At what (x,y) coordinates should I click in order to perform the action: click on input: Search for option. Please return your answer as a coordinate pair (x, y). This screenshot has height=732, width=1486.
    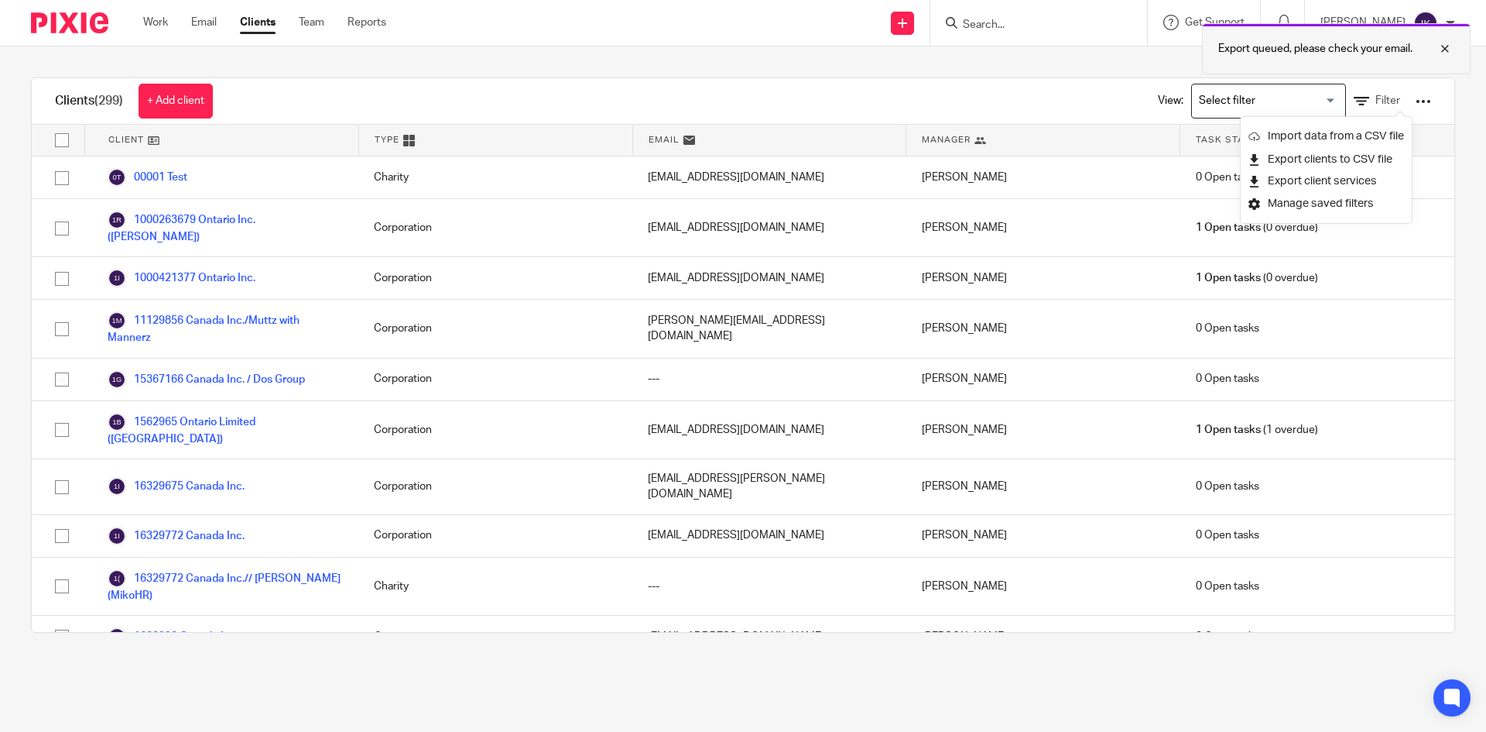
    Looking at the image, I should click on (1265, 101).